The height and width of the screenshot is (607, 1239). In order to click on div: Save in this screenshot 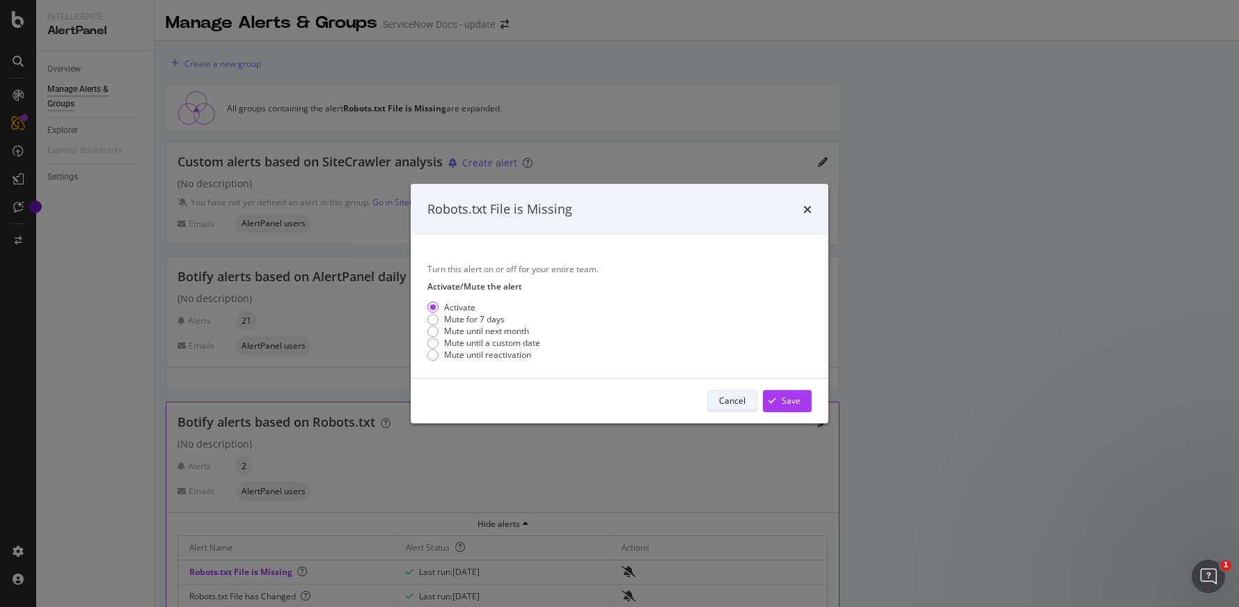, I will do `click(791, 400)`.